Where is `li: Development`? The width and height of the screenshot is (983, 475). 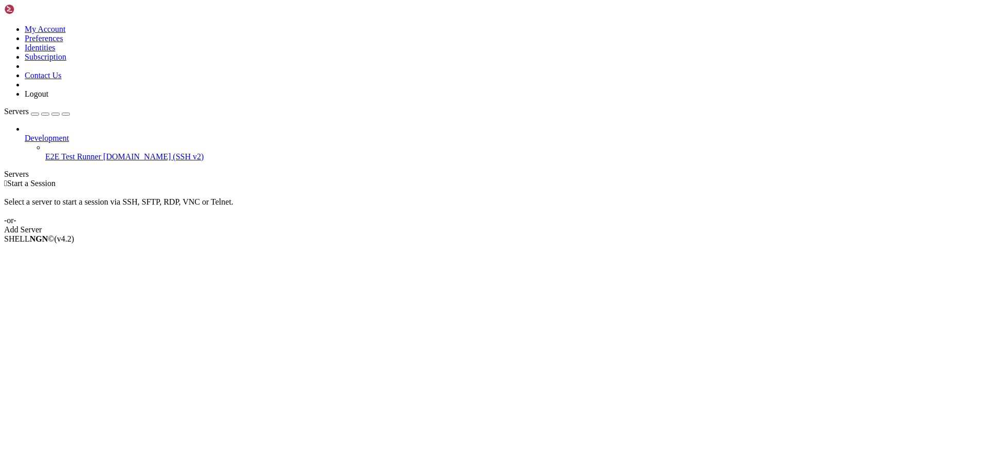
li: Development is located at coordinates (502, 143).